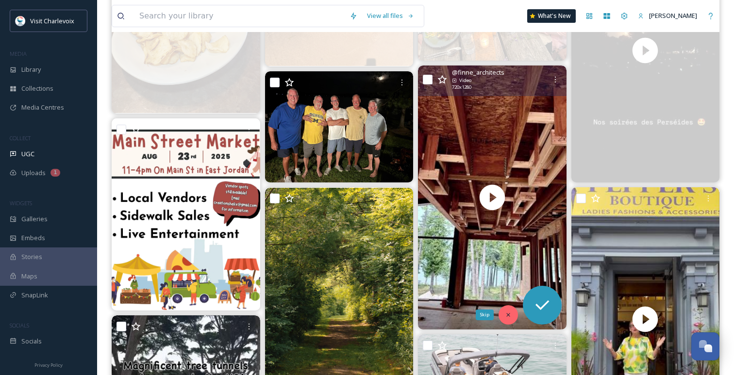  I want to click on span: Visit Charlevoix, so click(52, 21).